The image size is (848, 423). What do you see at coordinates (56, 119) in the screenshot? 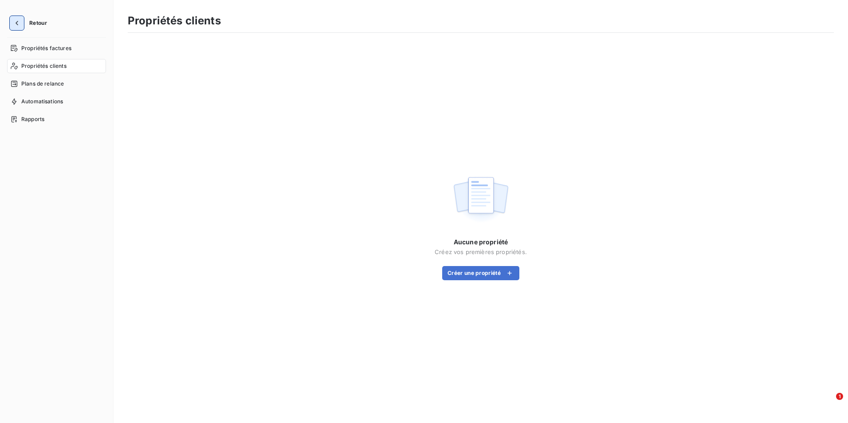
I see `a: Rapports` at bounding box center [56, 119].